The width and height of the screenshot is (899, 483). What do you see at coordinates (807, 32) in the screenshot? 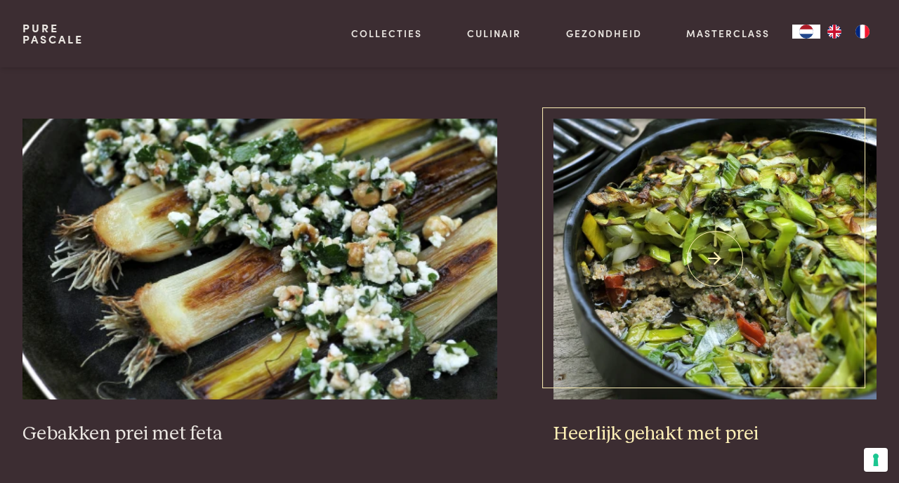
I see `div: Language` at bounding box center [807, 32].